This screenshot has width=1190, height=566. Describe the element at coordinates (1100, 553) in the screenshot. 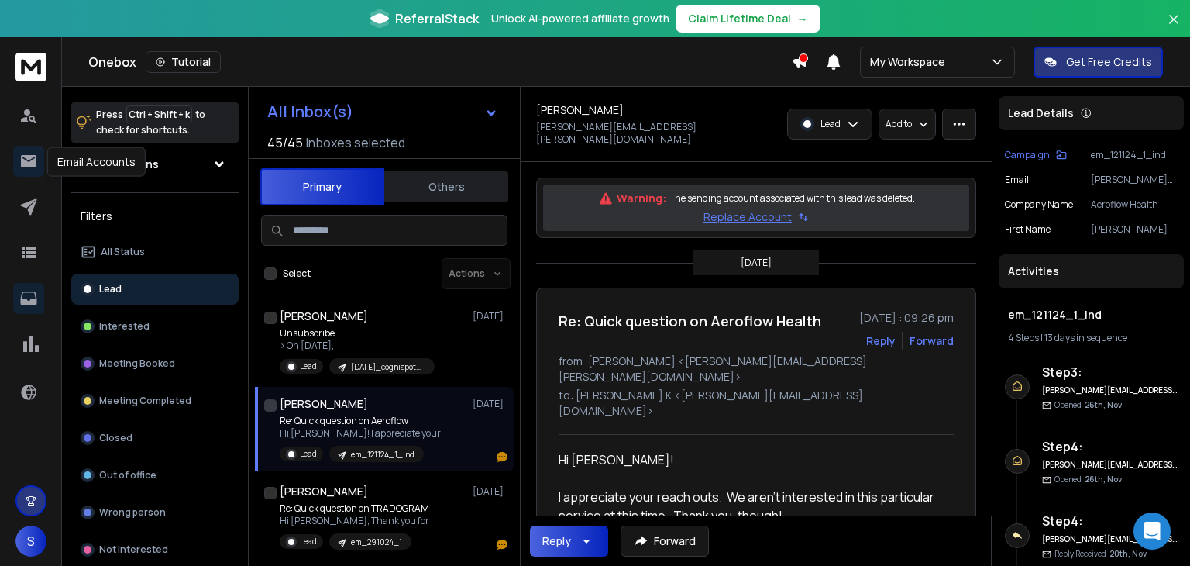

I see `p: Reply Received` at that location.